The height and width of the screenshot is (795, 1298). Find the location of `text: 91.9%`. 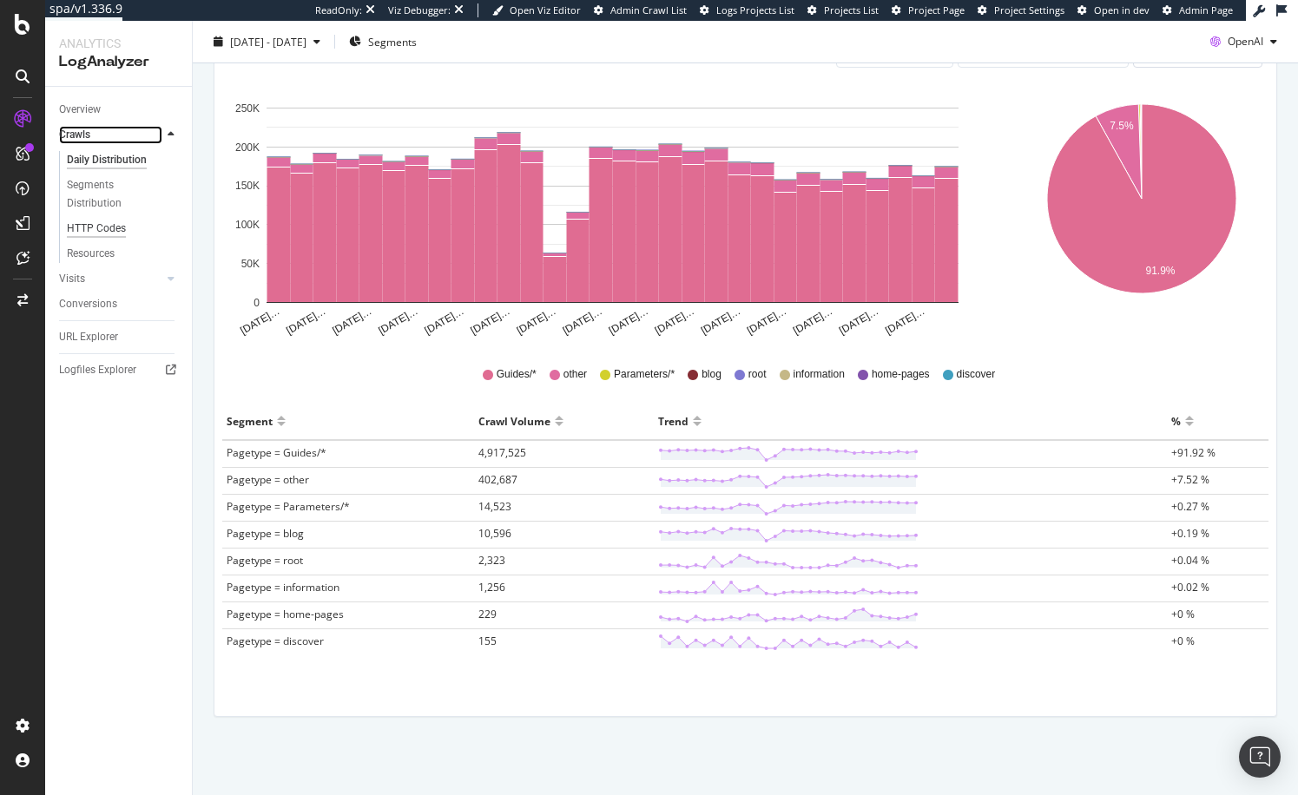

text: 91.9% is located at coordinates (1160, 272).